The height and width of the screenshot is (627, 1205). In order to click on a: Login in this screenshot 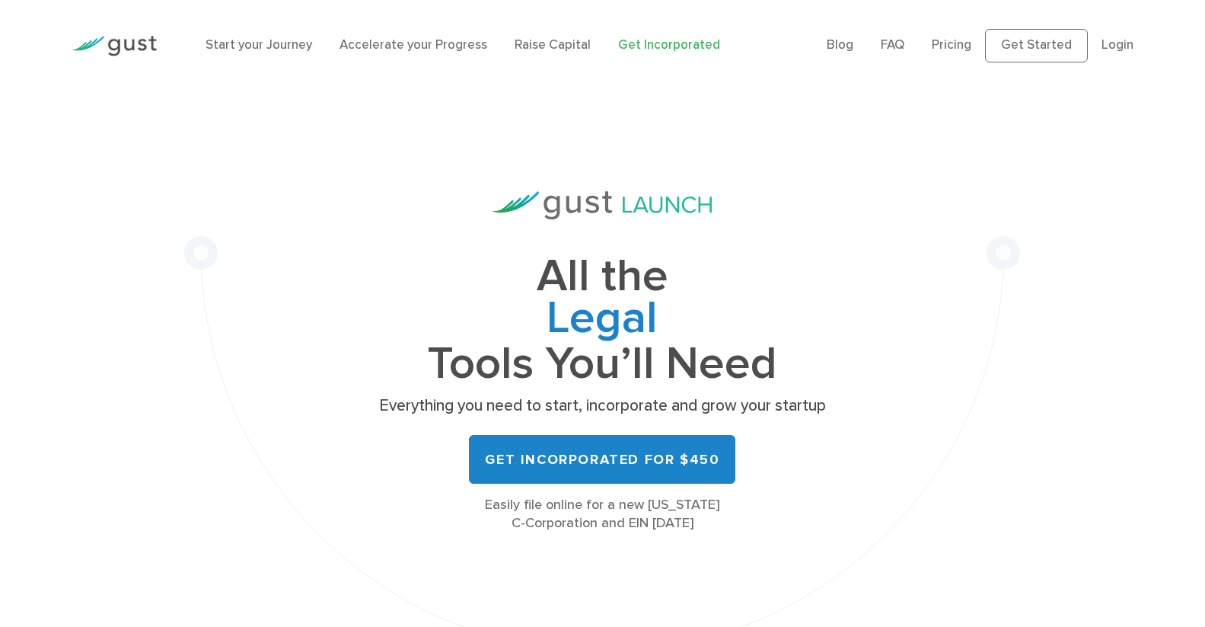, I will do `click(1118, 45)`.